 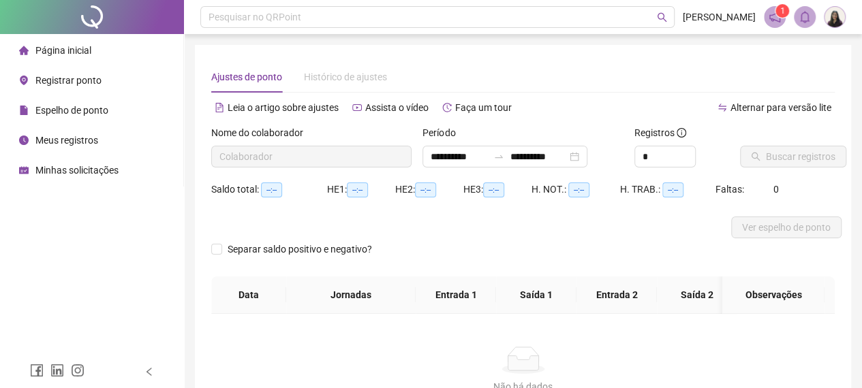 What do you see at coordinates (774, 17) in the screenshot?
I see `span: notification` at bounding box center [774, 17].